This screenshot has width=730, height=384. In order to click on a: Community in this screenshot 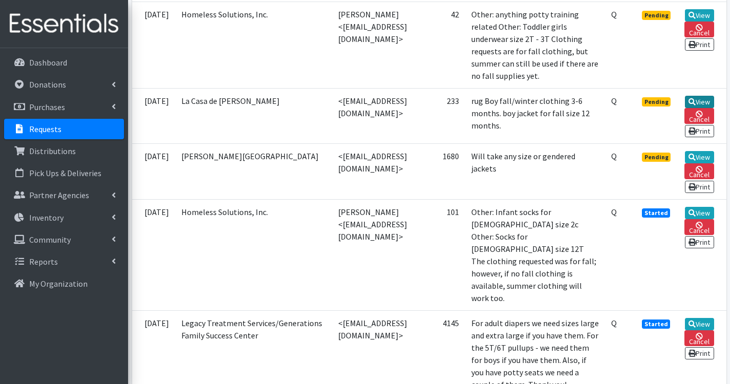, I will do `click(64, 240)`.